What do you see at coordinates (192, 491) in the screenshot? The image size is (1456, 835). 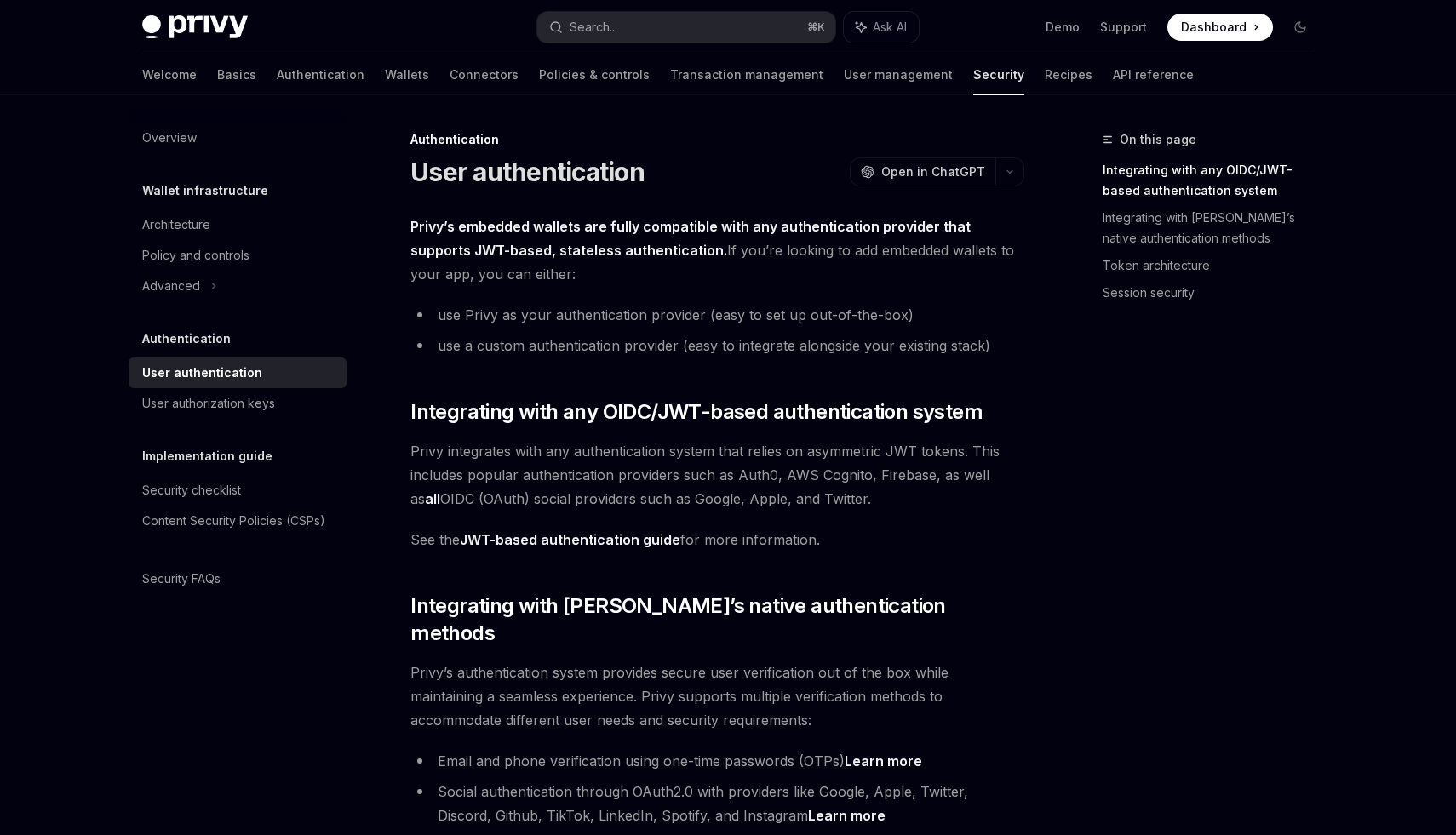 I see `div: Security checklist` at bounding box center [192, 491].